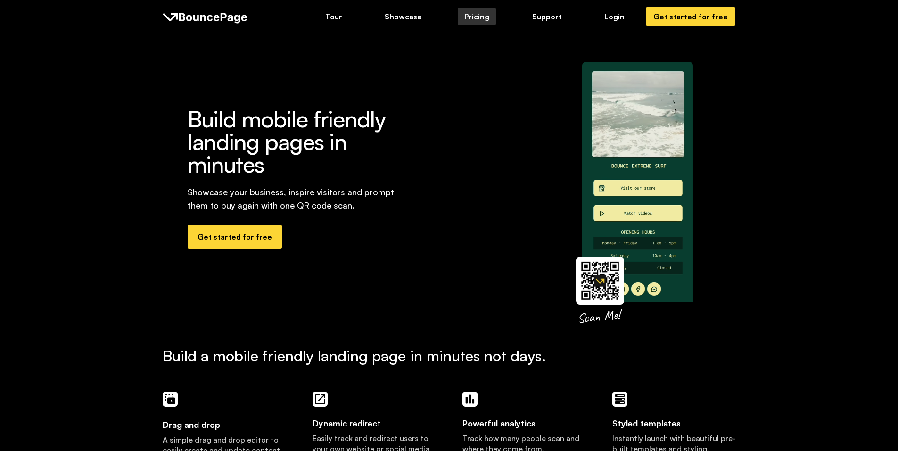 The width and height of the screenshot is (898, 451). What do you see at coordinates (598, 316) in the screenshot?
I see `div: Scan Me!` at bounding box center [598, 316].